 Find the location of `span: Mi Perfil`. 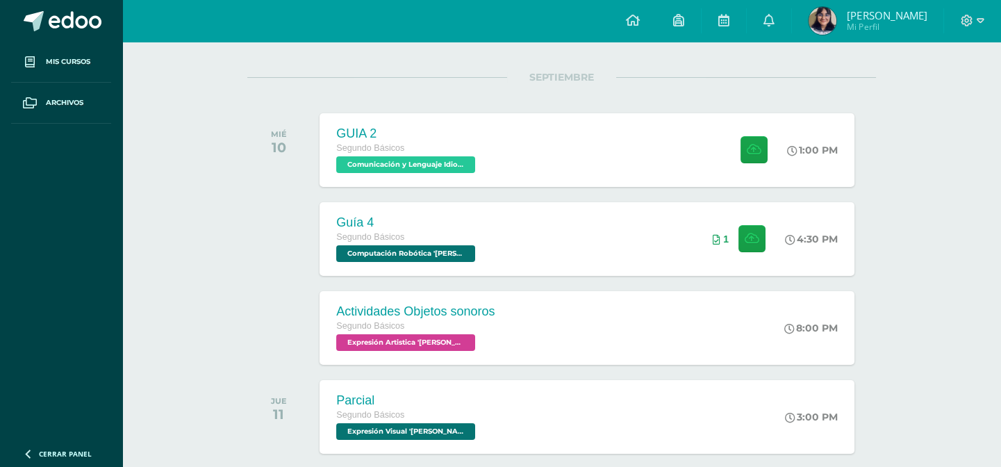

span: Mi Perfil is located at coordinates (886, 26).